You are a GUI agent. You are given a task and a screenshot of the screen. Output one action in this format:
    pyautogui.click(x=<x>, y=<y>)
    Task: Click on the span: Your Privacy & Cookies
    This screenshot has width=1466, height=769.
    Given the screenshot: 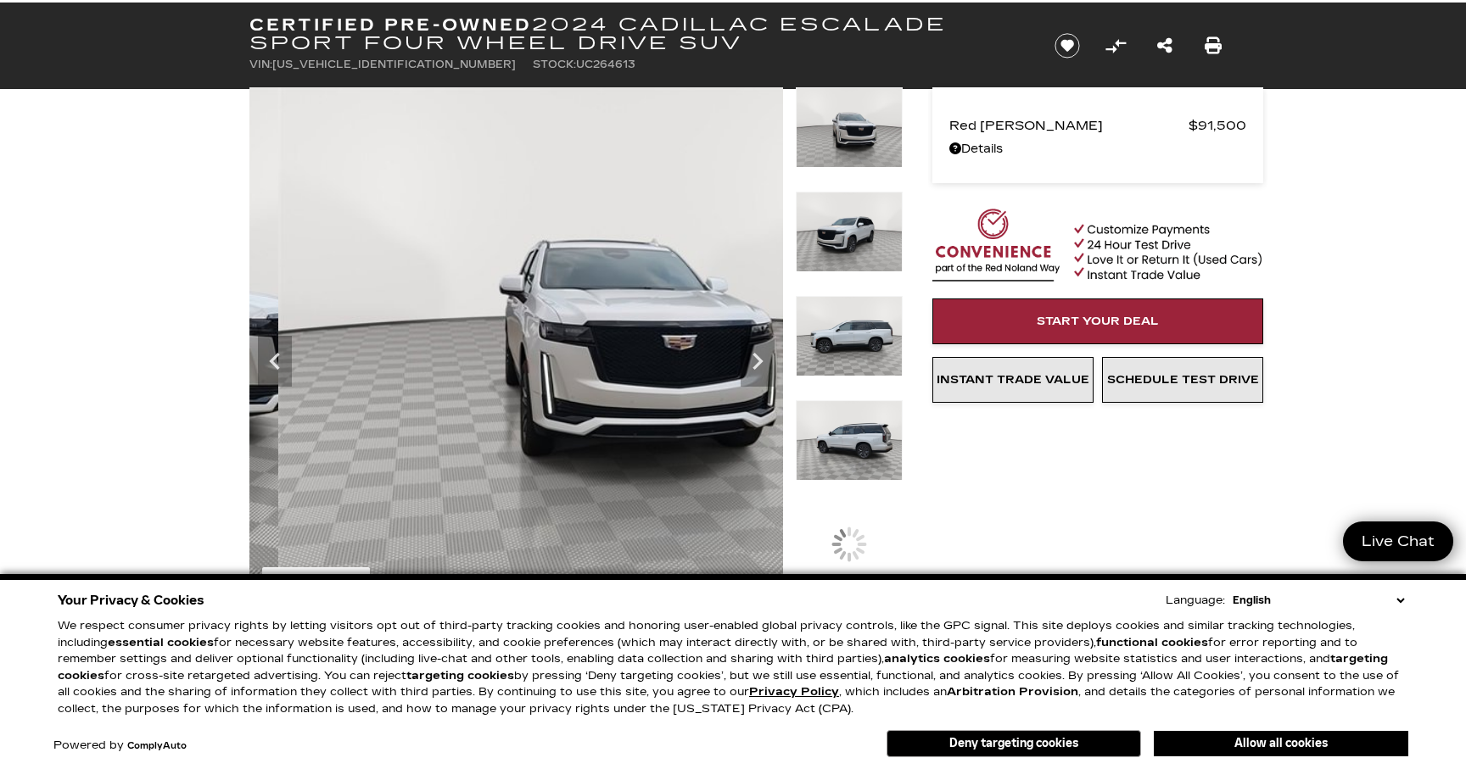 What is the action you would take?
    pyautogui.click(x=131, y=601)
    